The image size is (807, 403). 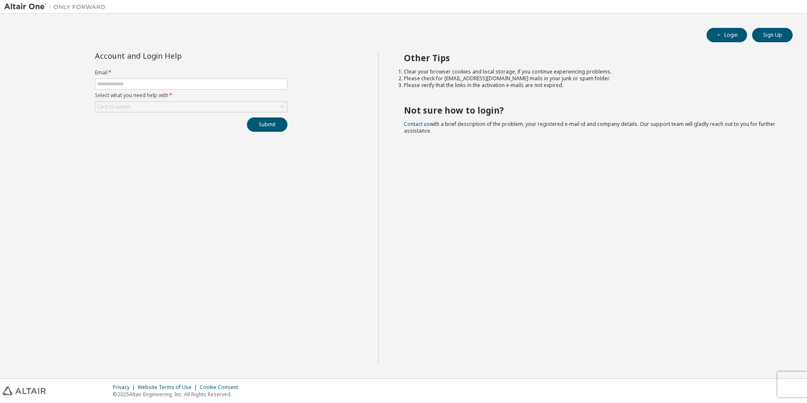 I want to click on label: Email, so click(x=191, y=73).